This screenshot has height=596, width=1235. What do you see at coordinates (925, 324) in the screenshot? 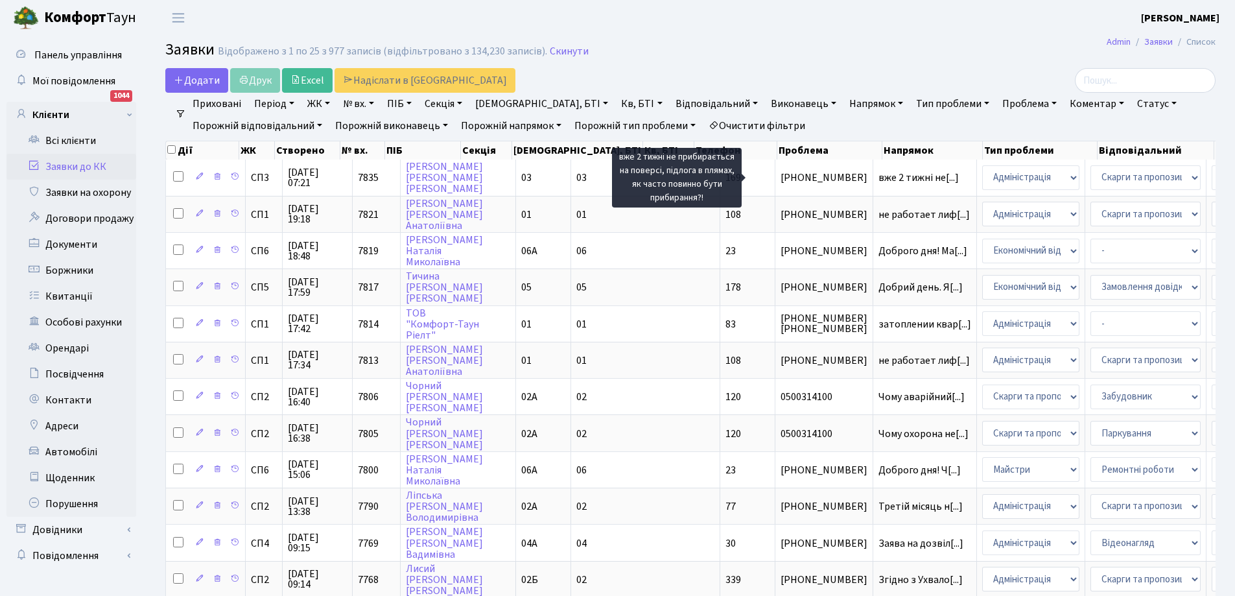
I see `span: затоплении квар[...]` at bounding box center [925, 324].